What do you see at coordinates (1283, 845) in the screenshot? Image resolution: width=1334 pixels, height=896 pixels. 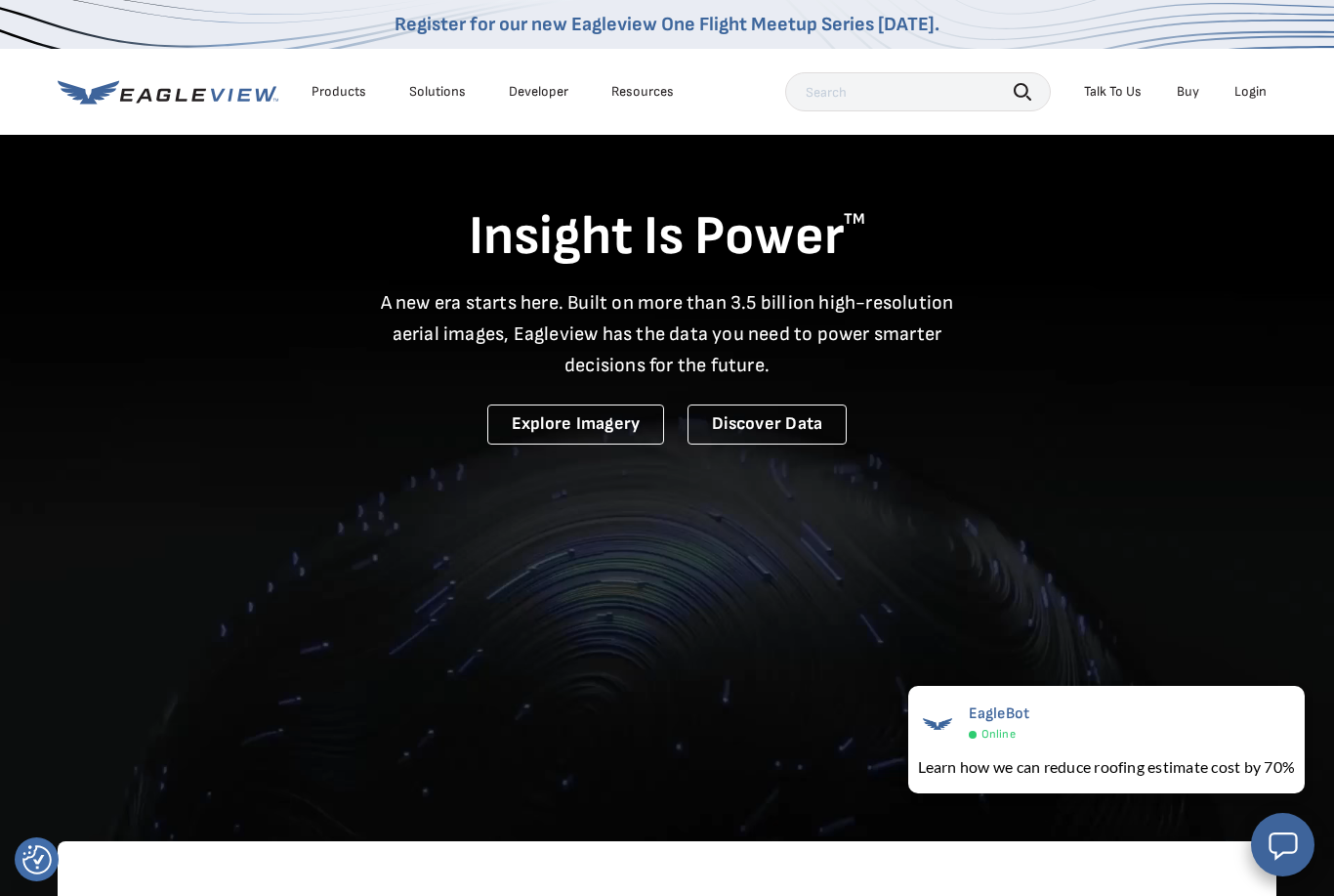 I see `button: Open chat window` at bounding box center [1283, 845].